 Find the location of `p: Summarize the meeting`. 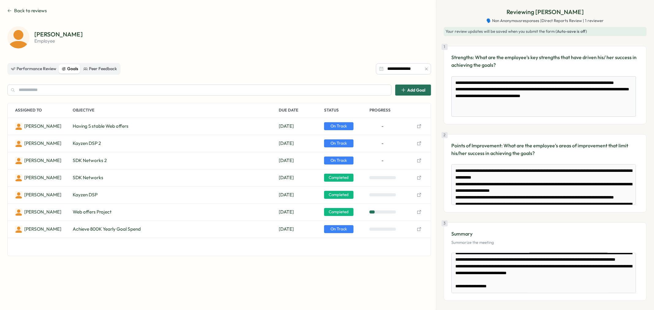

p: Summarize the meeting is located at coordinates (545, 243).